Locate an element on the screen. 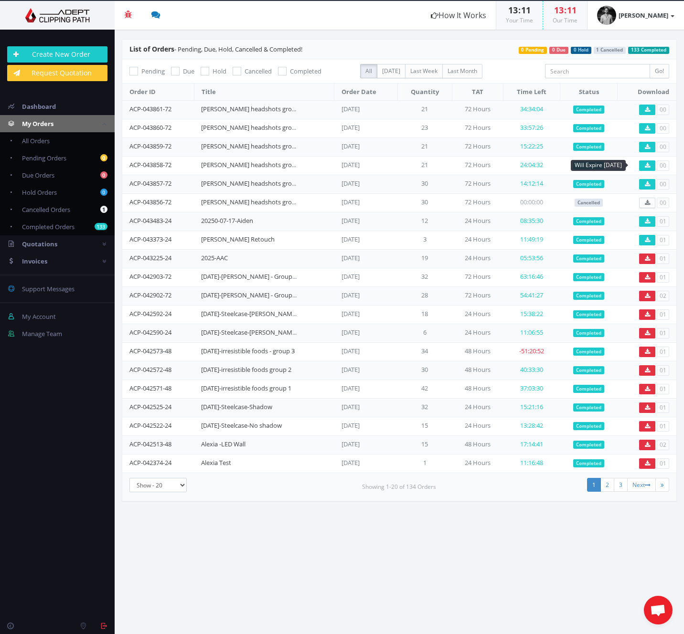  td: 13:28:42 is located at coordinates (531, 426).